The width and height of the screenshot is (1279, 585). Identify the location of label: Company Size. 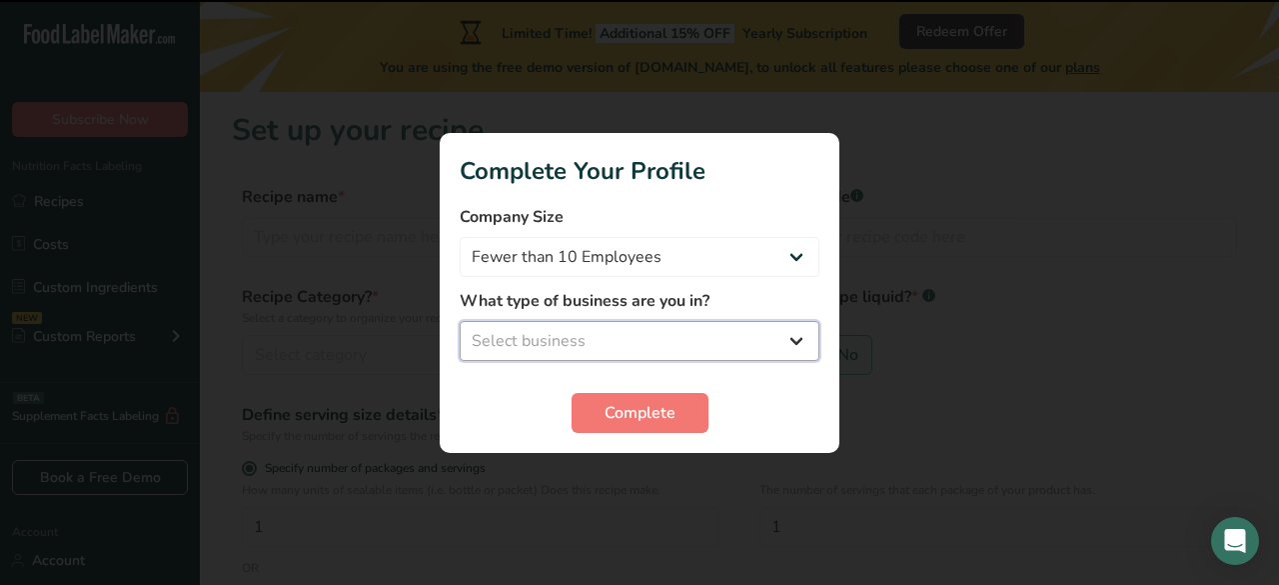
(640, 217).